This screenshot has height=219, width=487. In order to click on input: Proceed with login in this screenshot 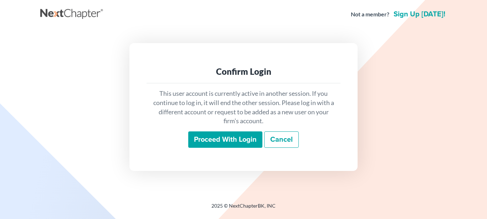, I will do `click(225, 140)`.